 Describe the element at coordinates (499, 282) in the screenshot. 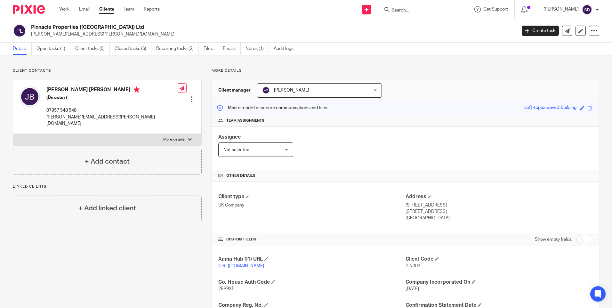

I see `h4: Company Incorporated On` at that location.